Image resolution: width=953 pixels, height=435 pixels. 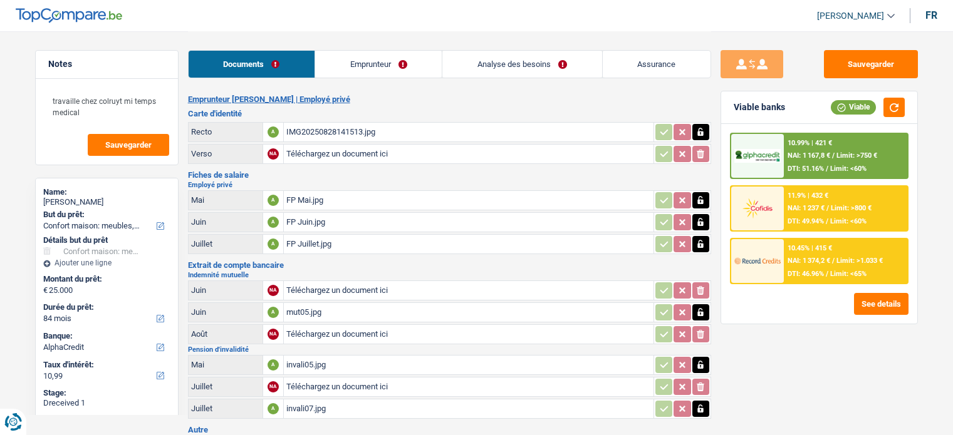 What do you see at coordinates (105, 279) in the screenshot?
I see `label: Montant du prêt:` at bounding box center [105, 279].